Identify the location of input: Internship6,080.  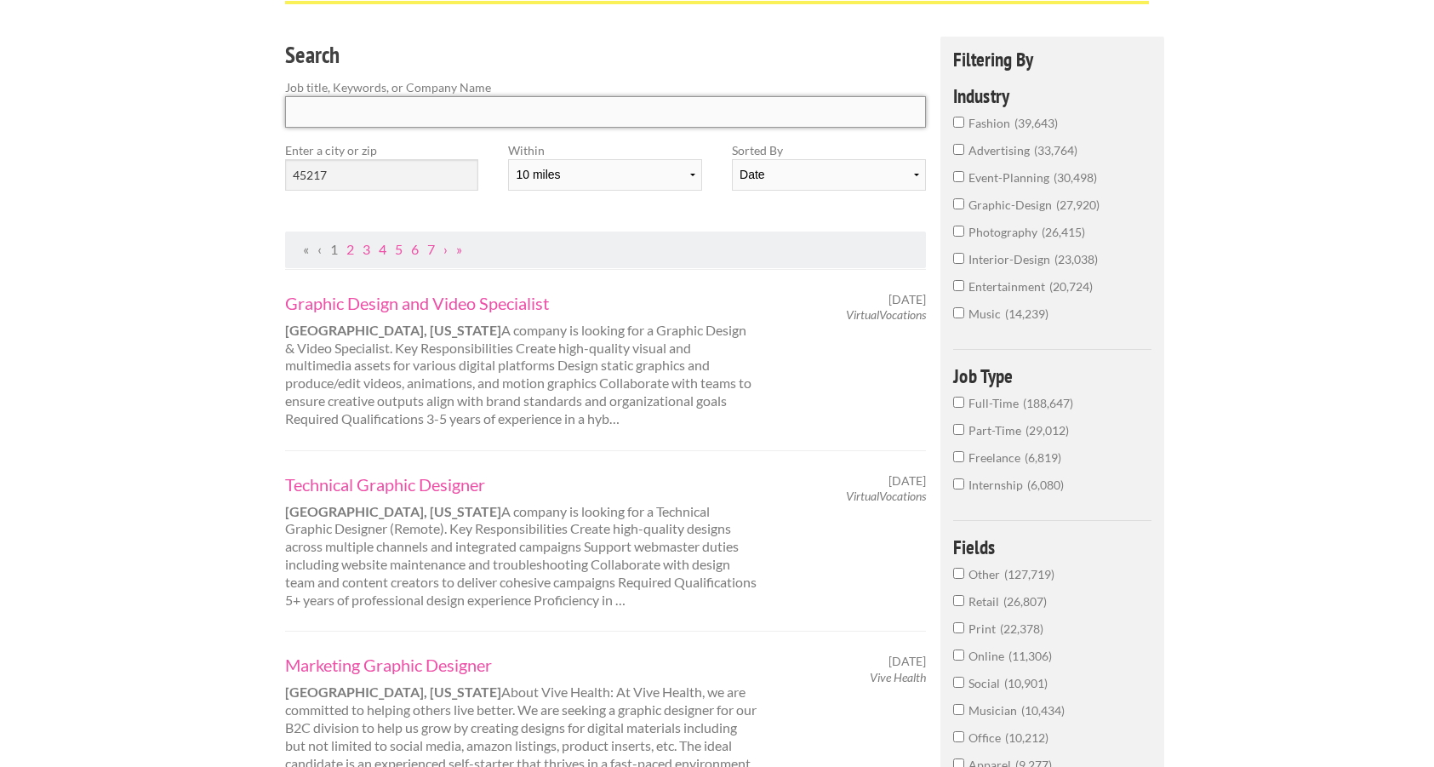
(959, 484).